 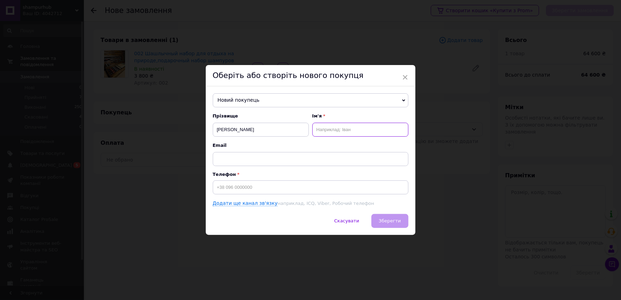 What do you see at coordinates (261, 130) in the screenshot?
I see `input: Наприклад: Іванов` at bounding box center [261, 130].